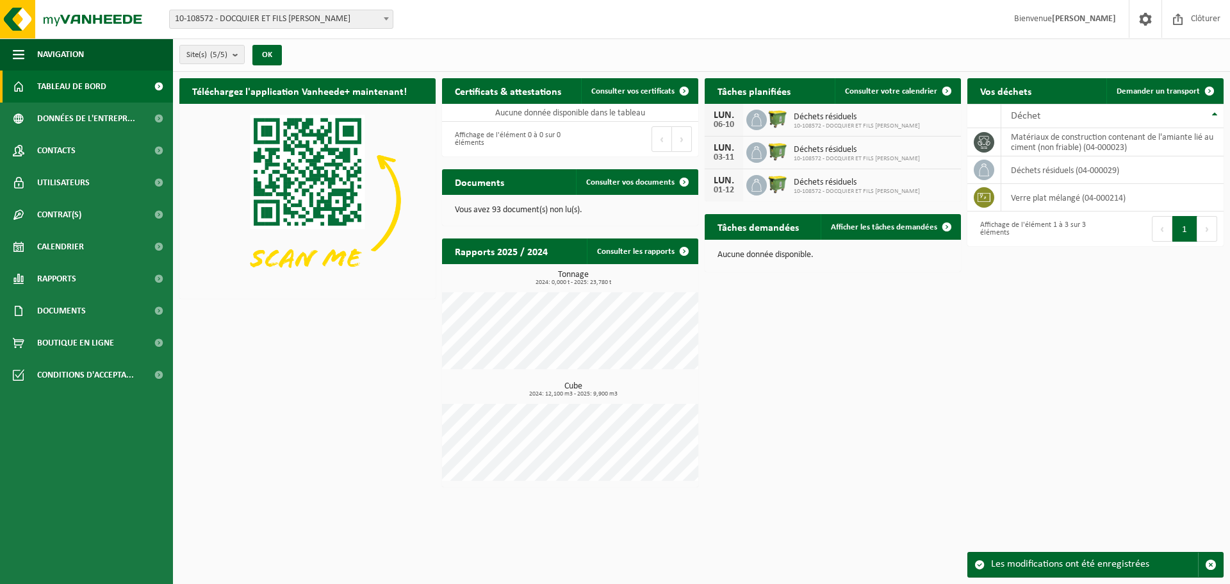  What do you see at coordinates (570, 113) in the screenshot?
I see `td: Aucune donnée disponible dans le tableau` at bounding box center [570, 113].